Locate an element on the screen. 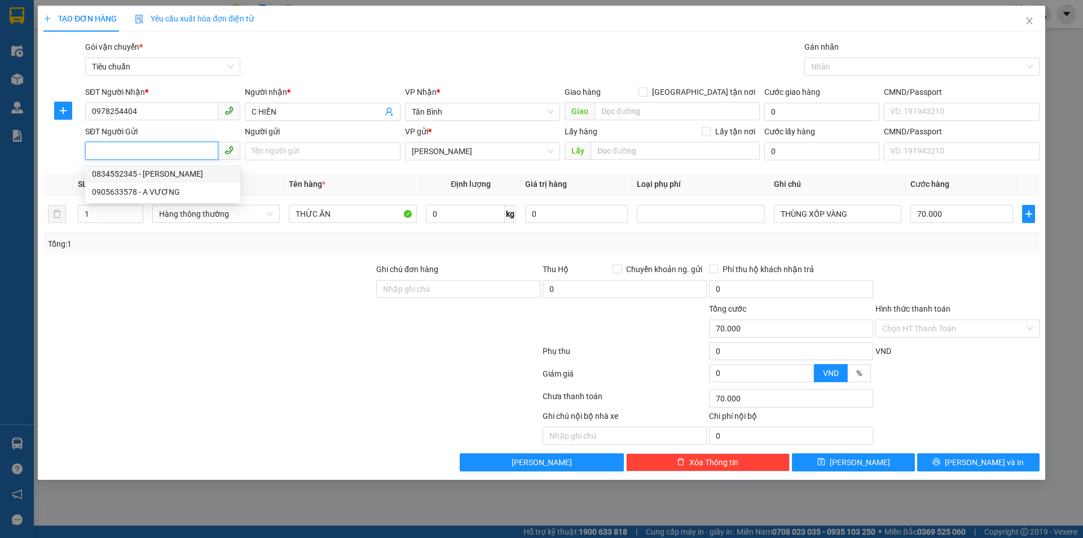 This screenshot has height=538, width=1083. label: Ghi chú đơn hàng is located at coordinates (407, 269).